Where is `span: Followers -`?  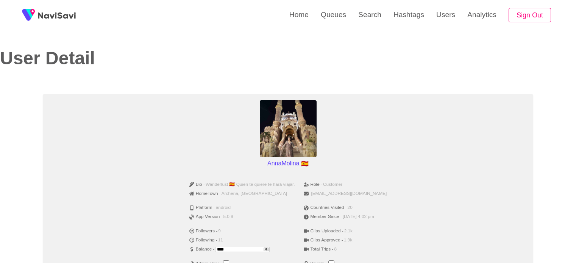
span: Followers - is located at coordinates (203, 231).